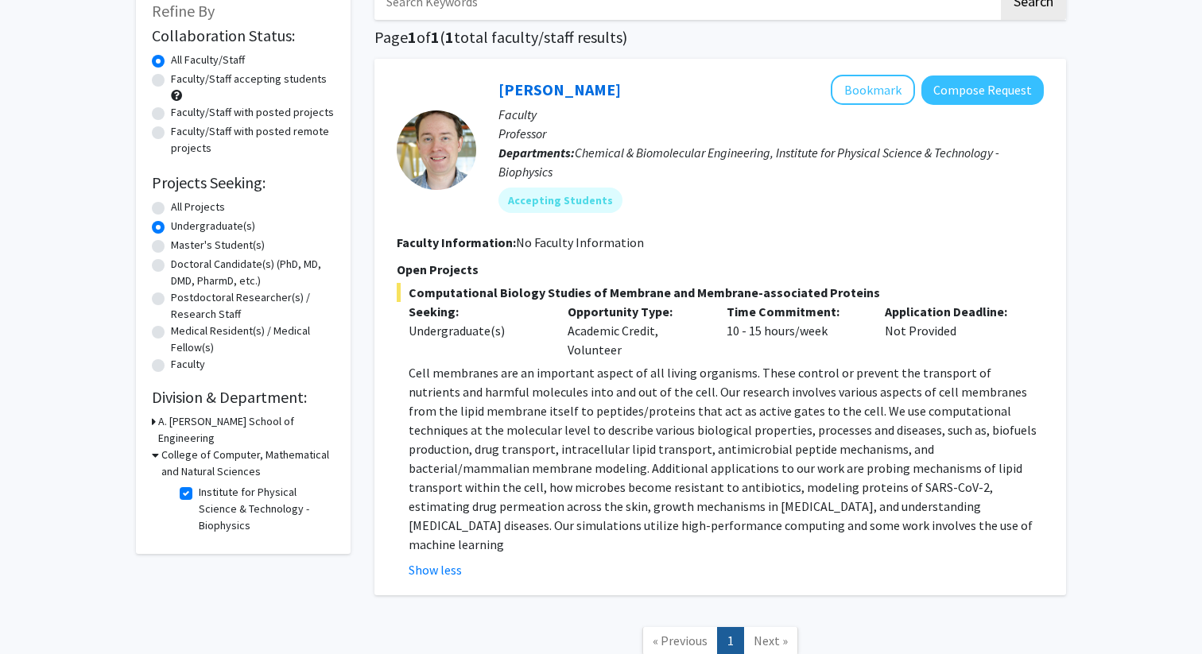 Image resolution: width=1202 pixels, height=654 pixels. What do you see at coordinates (720, 37) in the screenshot?
I see `h1: Page of ( total faculty/staff results)` at bounding box center [720, 37].